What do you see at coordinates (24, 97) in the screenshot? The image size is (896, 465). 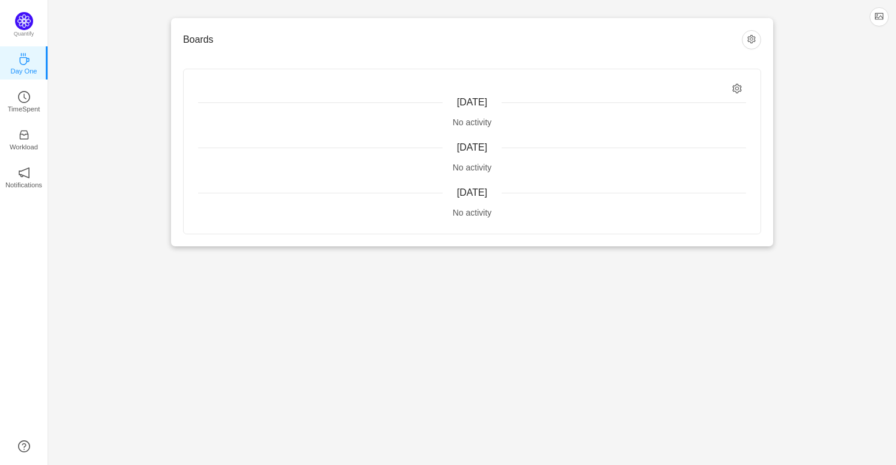 I see `i: icon: clock-circle` at bounding box center [24, 97].